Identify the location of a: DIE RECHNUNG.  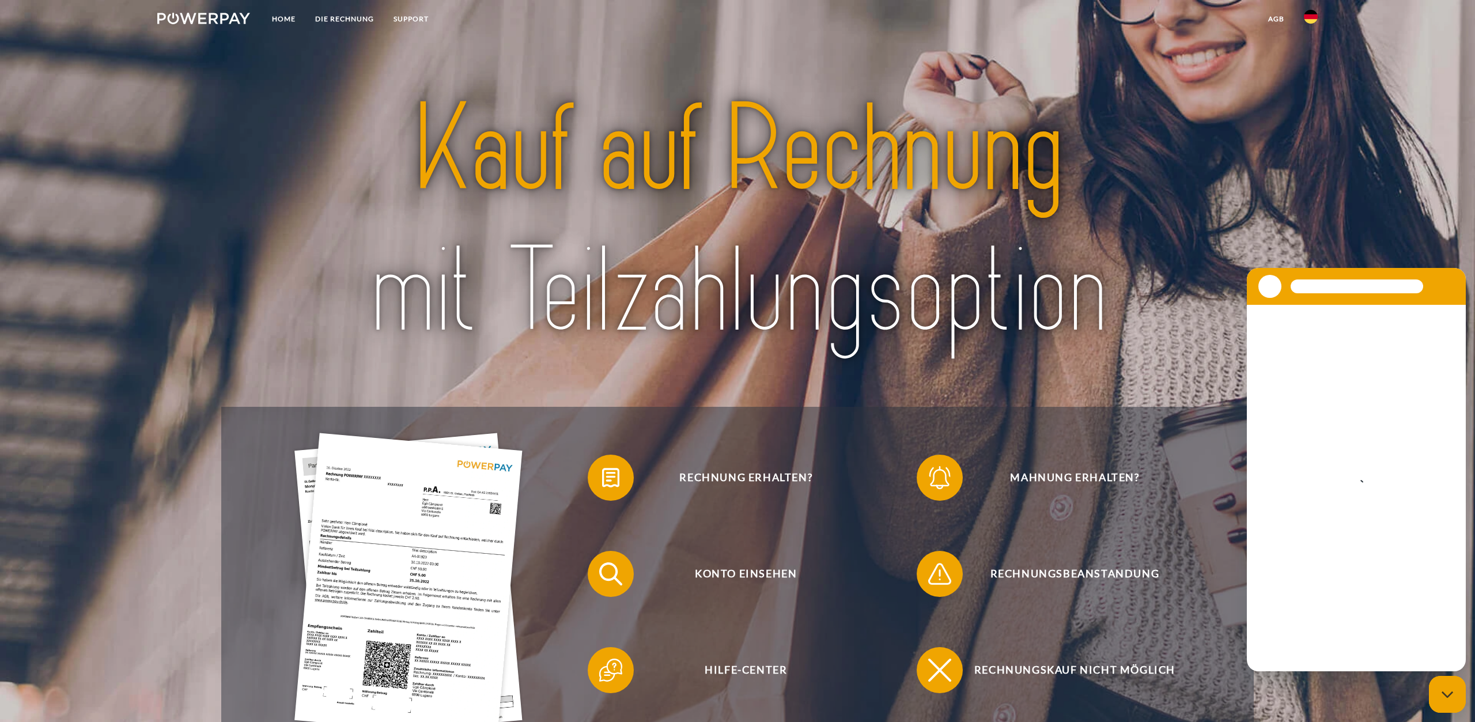
(345, 19).